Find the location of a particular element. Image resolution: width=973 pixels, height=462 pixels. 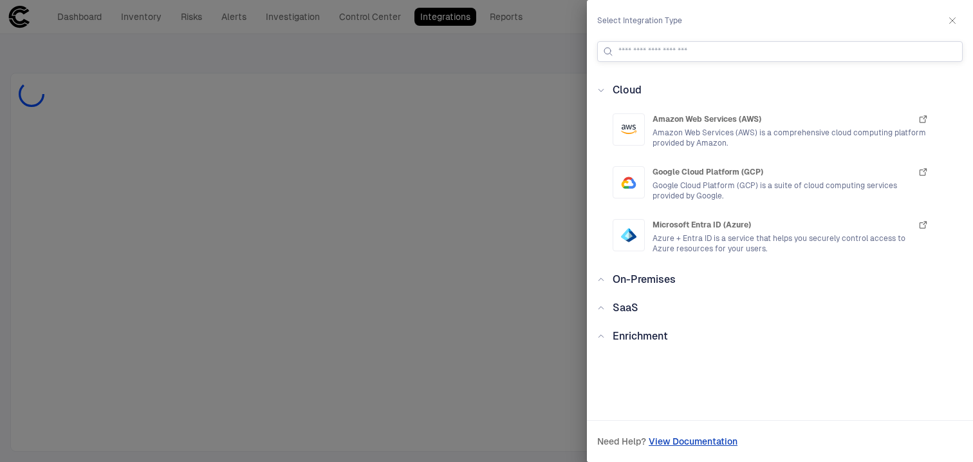

span: Need Help? is located at coordinates (622, 441).